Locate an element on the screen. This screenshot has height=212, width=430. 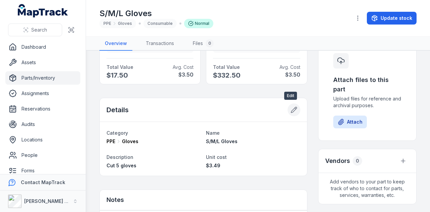
a: People is located at coordinates (43, 155).